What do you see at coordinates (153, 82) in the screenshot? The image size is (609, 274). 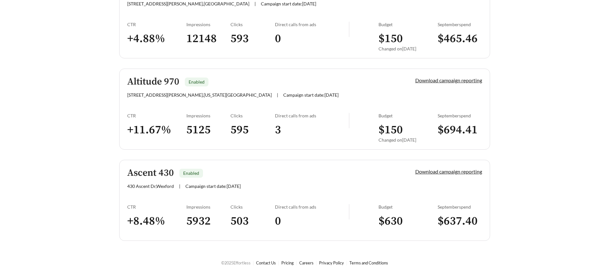 I see `h5: Altitude 970` at bounding box center [153, 82].